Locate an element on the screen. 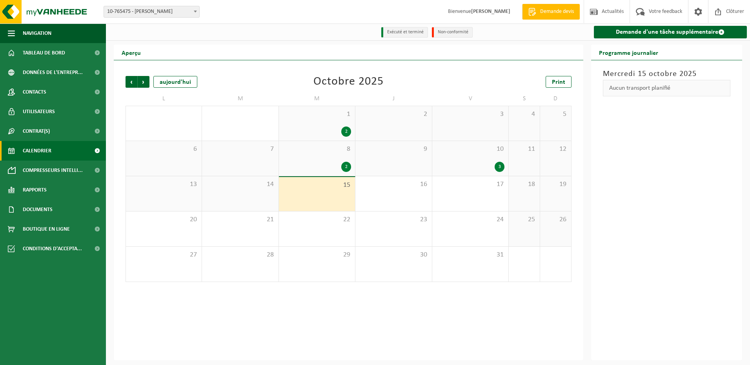  span: 9 is located at coordinates (393, 149).